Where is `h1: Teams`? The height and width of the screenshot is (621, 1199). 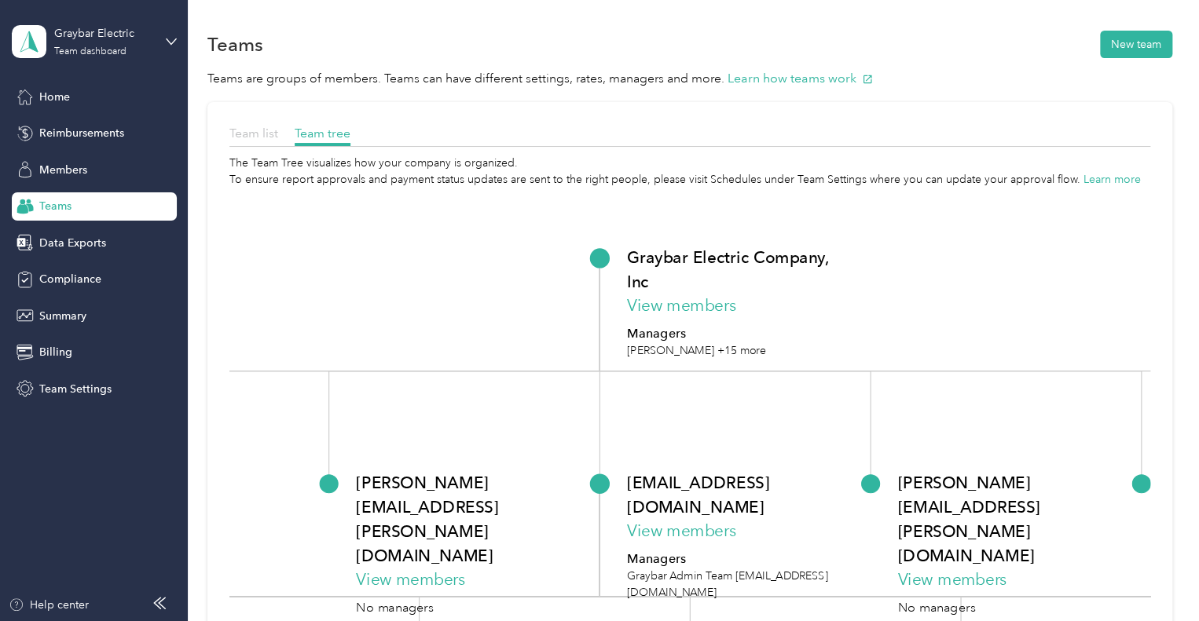 h1: Teams is located at coordinates (235, 44).